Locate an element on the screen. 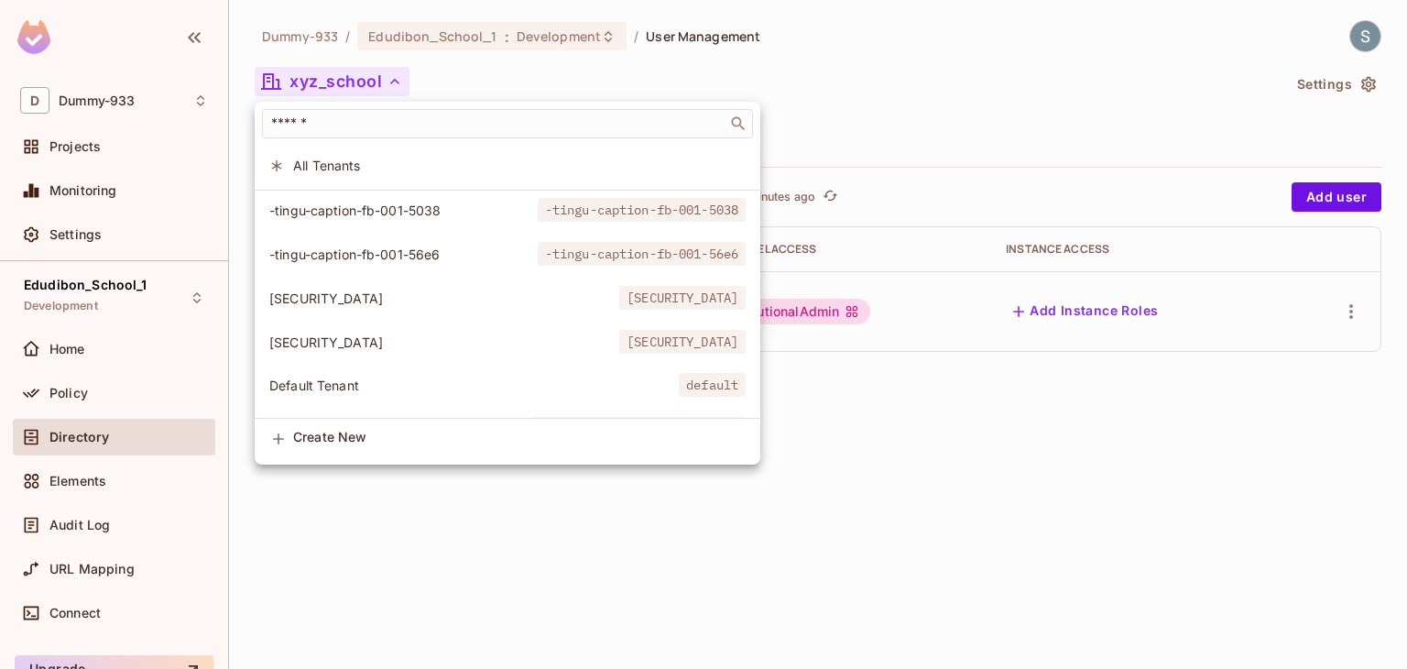  span: Default Tenant is located at coordinates (474, 385).